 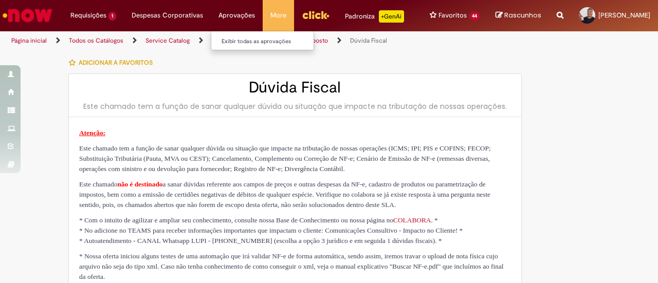 What do you see at coordinates (391, 16) in the screenshot?
I see `p: +GenAi` at bounding box center [391, 16].